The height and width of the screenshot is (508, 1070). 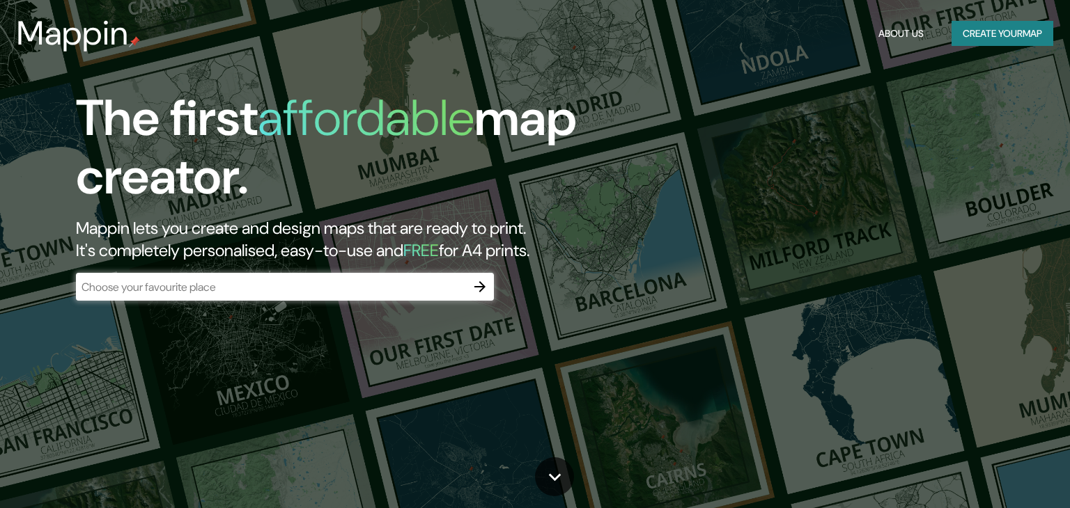 I want to click on button: Create yourmap, so click(x=1002, y=33).